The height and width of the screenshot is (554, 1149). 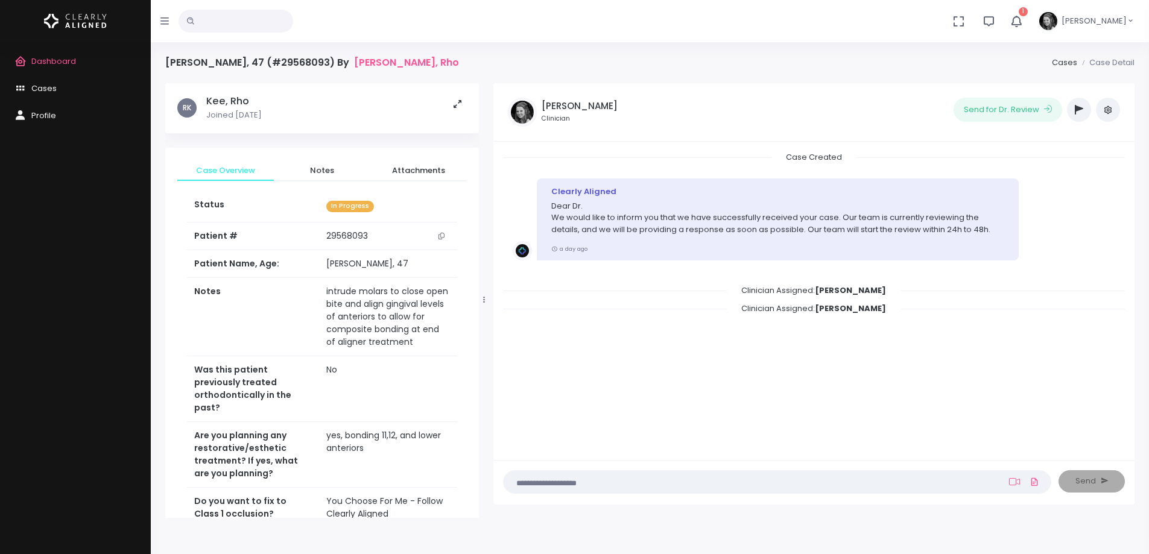 What do you see at coordinates (388, 236) in the screenshot?
I see `td: 29568093` at bounding box center [388, 236].